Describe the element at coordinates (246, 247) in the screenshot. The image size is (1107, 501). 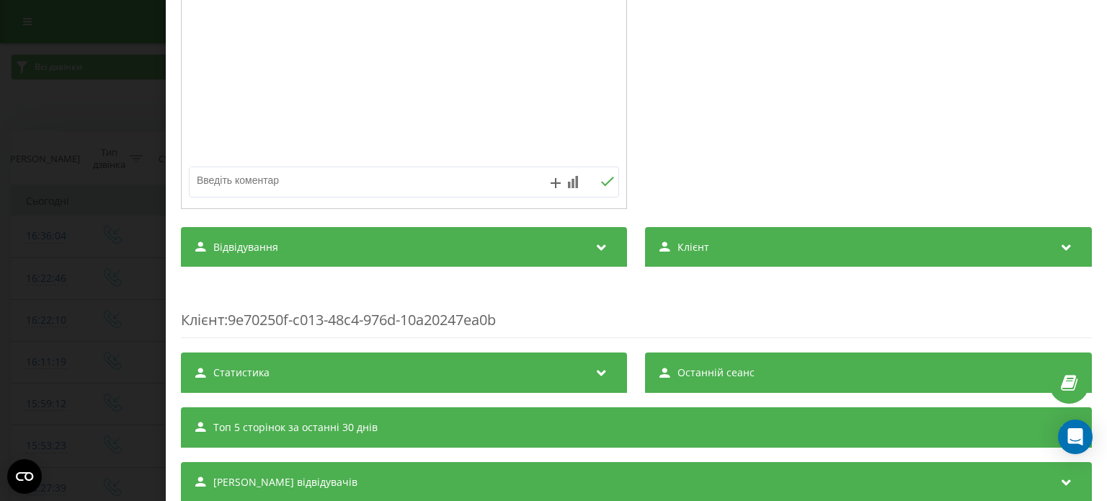
I see `span: Відвідування` at that location.